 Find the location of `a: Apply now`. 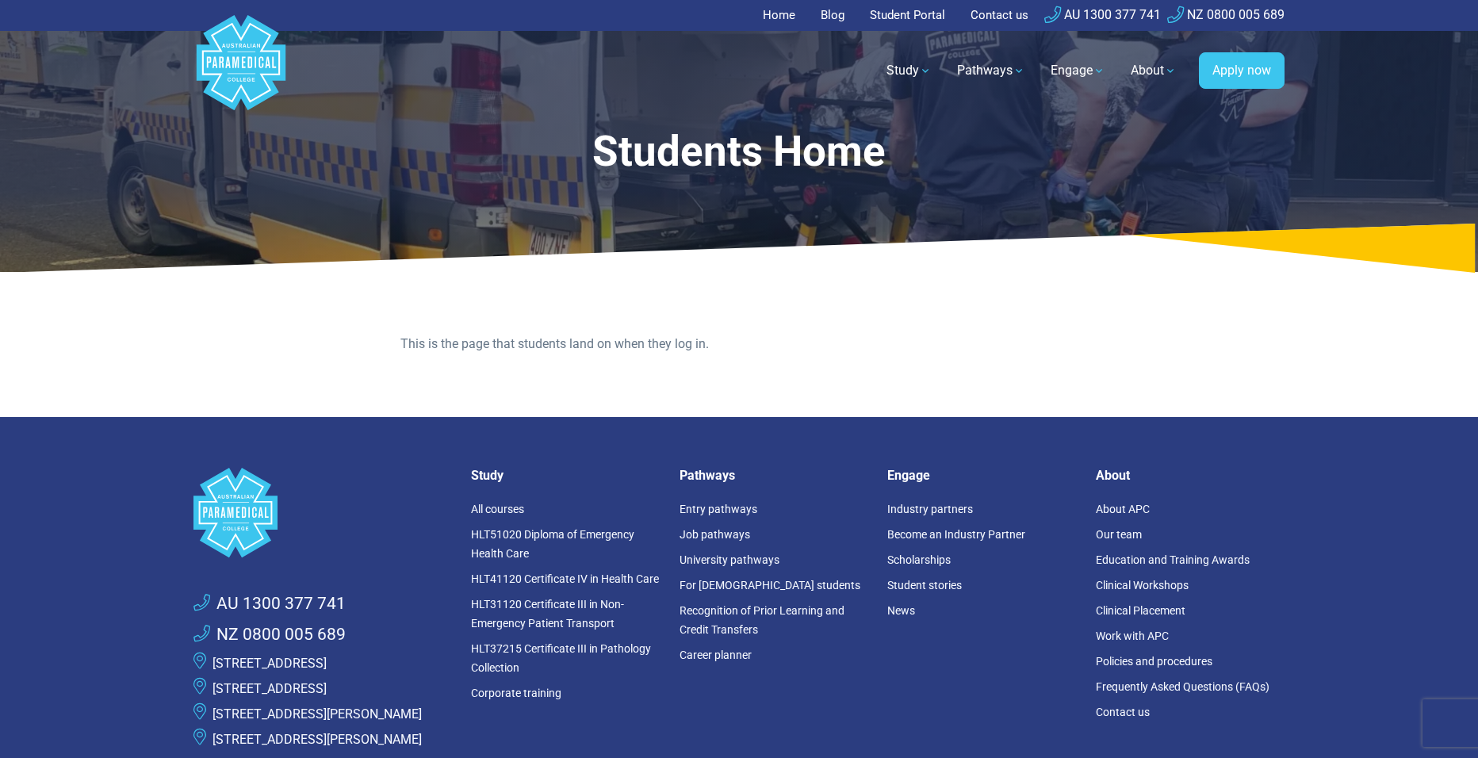

a: Apply now is located at coordinates (1242, 71).